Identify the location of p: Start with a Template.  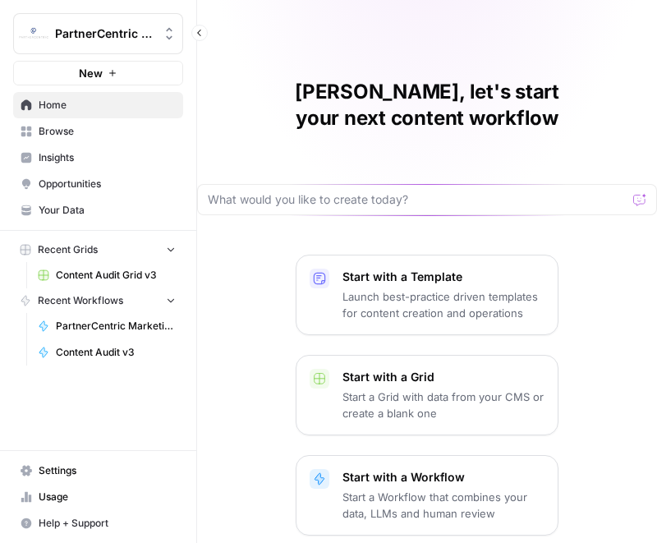
(443, 277).